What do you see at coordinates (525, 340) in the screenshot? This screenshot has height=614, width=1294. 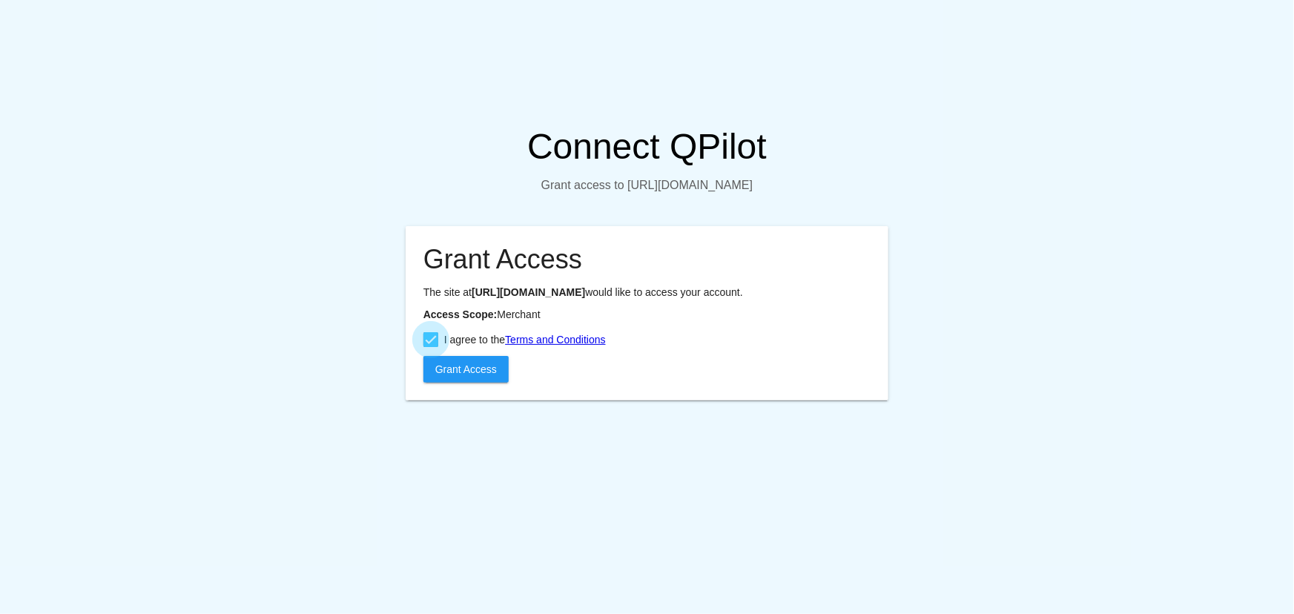 I see `span: I agree to the` at bounding box center [525, 340].